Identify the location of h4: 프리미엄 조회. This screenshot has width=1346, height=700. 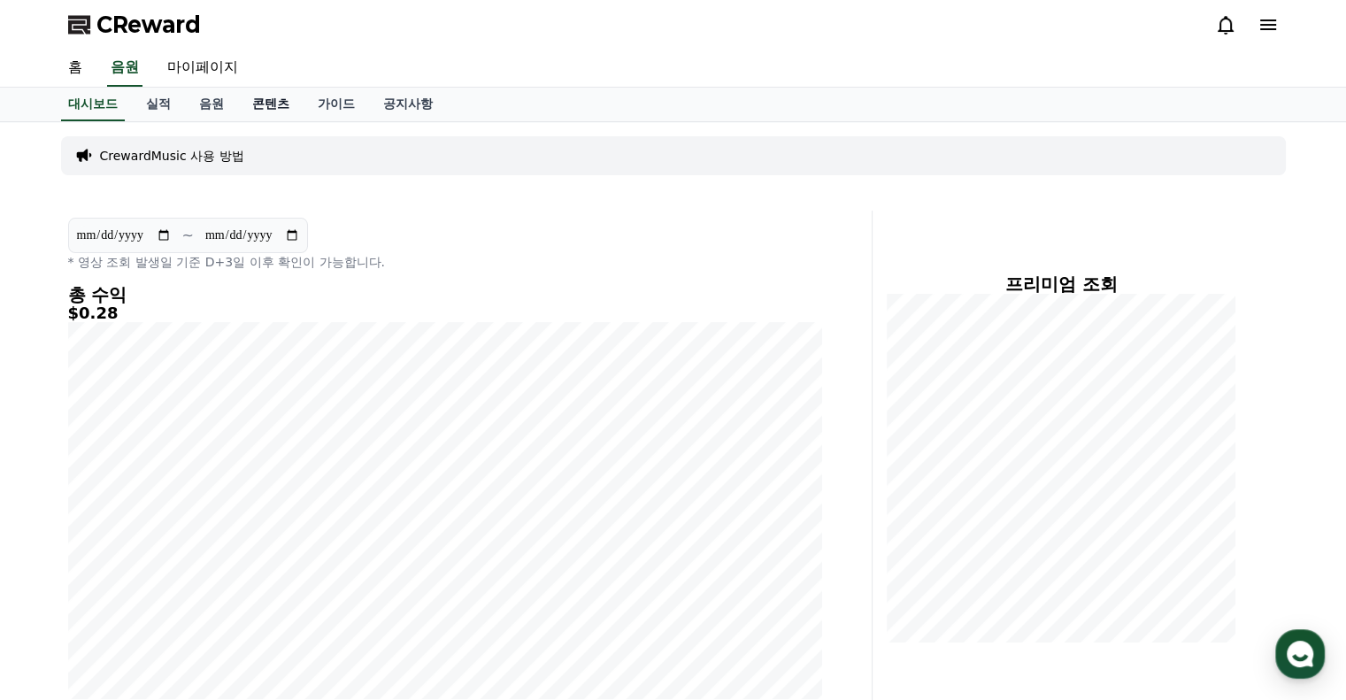
(1061, 284).